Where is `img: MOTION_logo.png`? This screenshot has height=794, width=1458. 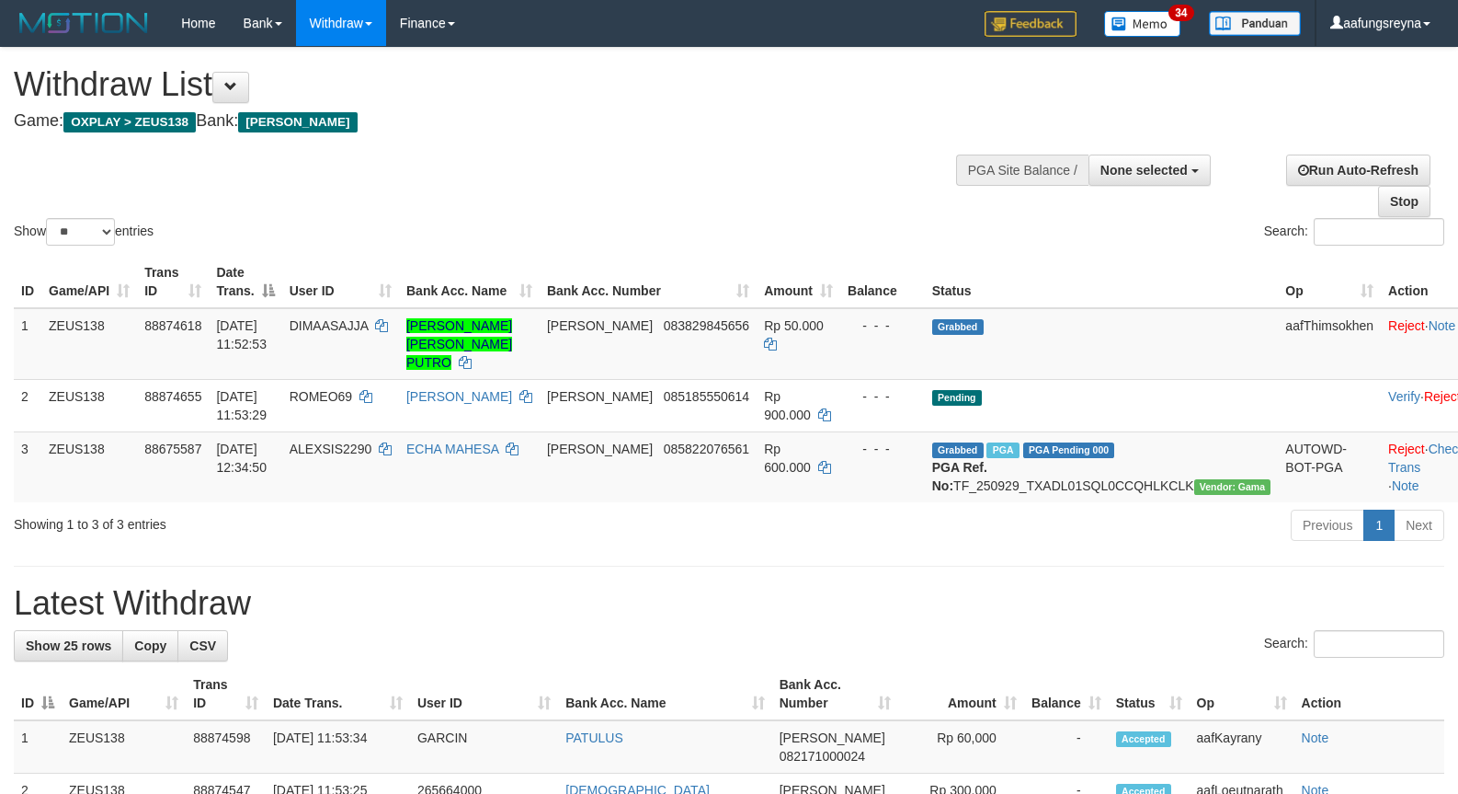
img: MOTION_logo.png is located at coordinates (84, 23).